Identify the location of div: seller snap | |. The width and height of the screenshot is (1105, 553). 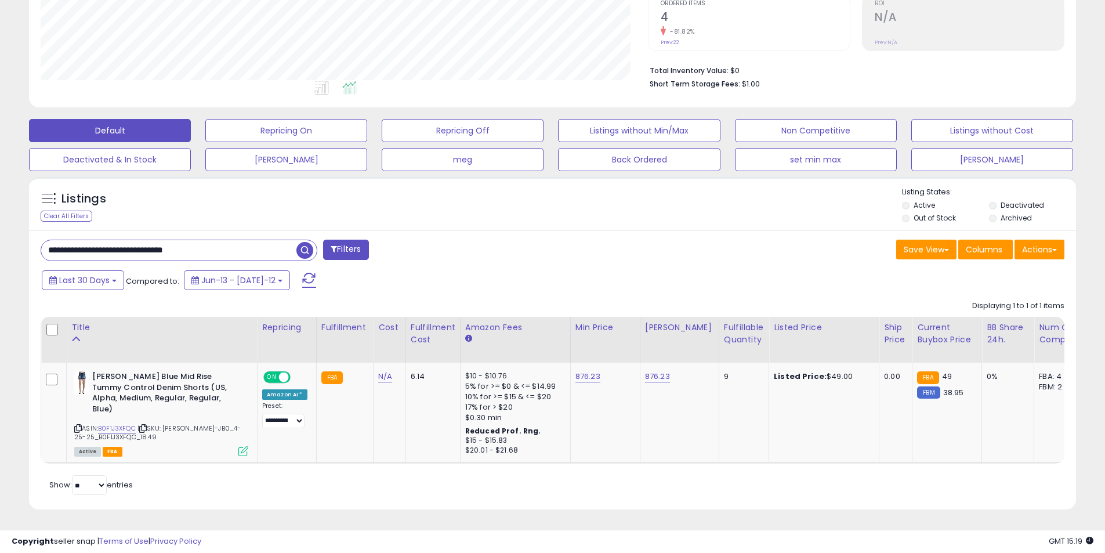
(106, 541).